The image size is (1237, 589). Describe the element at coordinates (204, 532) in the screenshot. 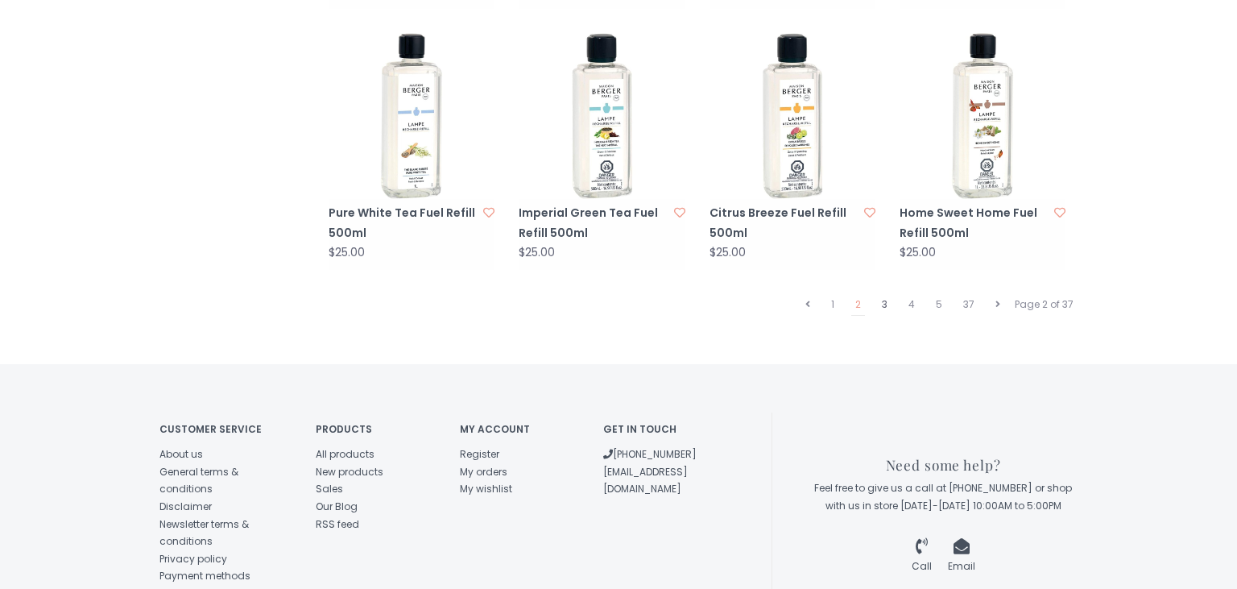

I see `a: Newsletter terms & conditions` at that location.